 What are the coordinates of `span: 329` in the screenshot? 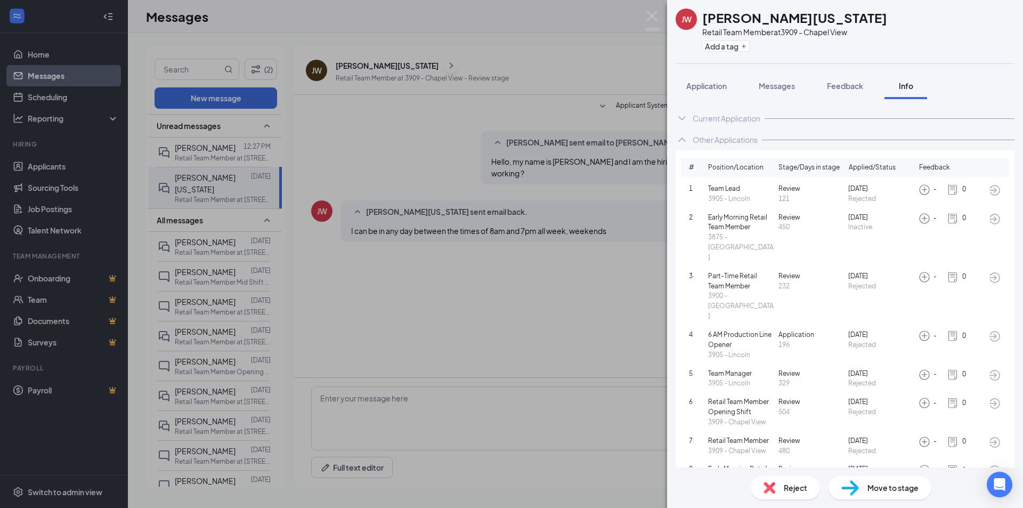 It's located at (811, 383).